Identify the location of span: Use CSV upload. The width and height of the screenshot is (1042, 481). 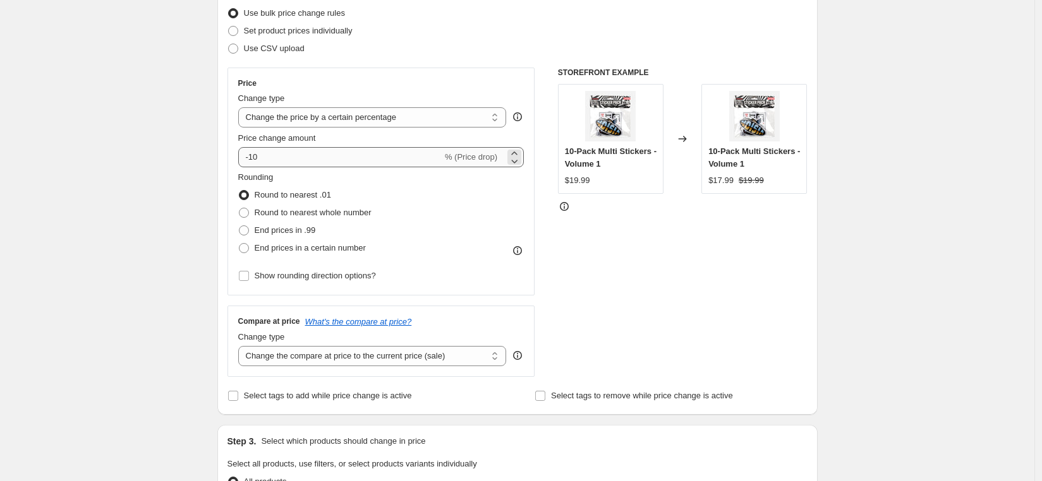
(274, 48).